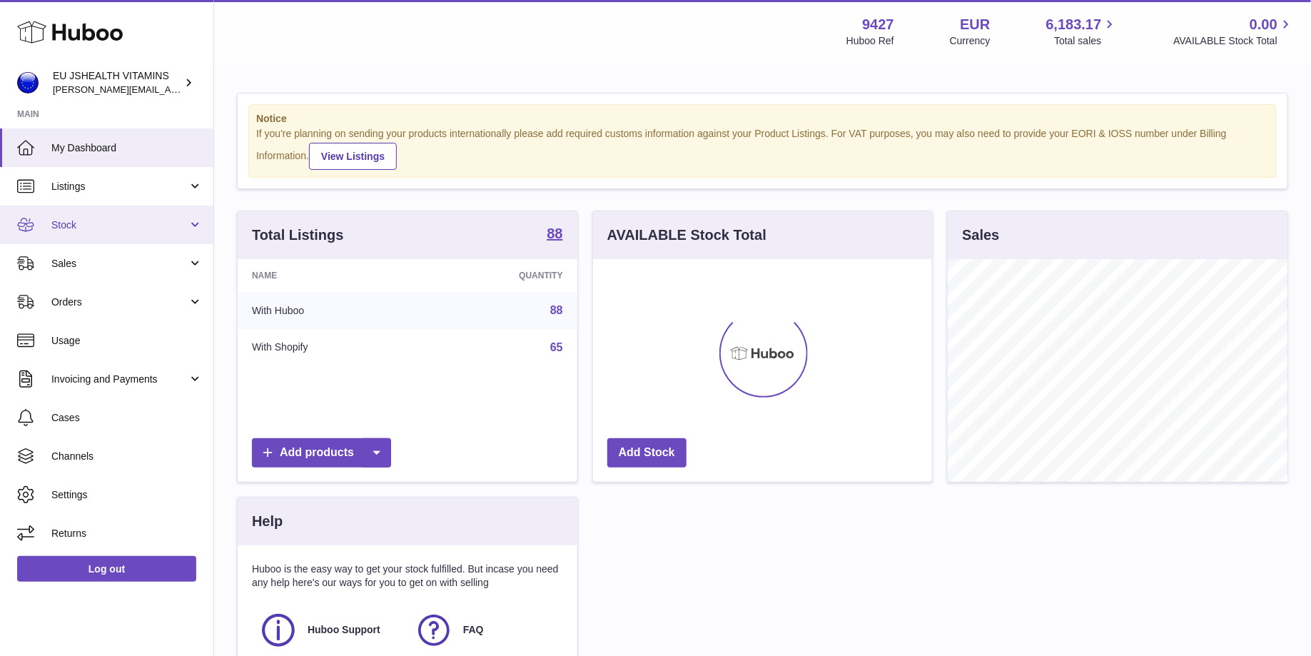  Describe the element at coordinates (485, 630) in the screenshot. I see `a: FAQ` at that location.